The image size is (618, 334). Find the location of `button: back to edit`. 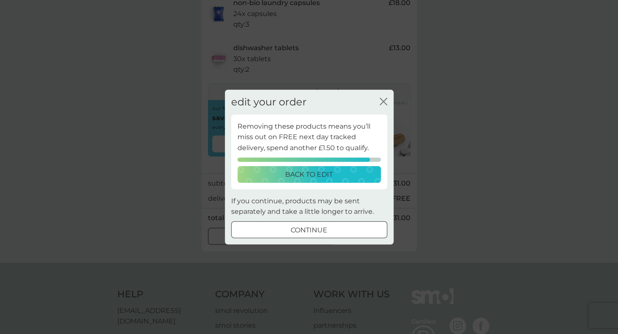

button: back to edit is located at coordinates (309, 174).